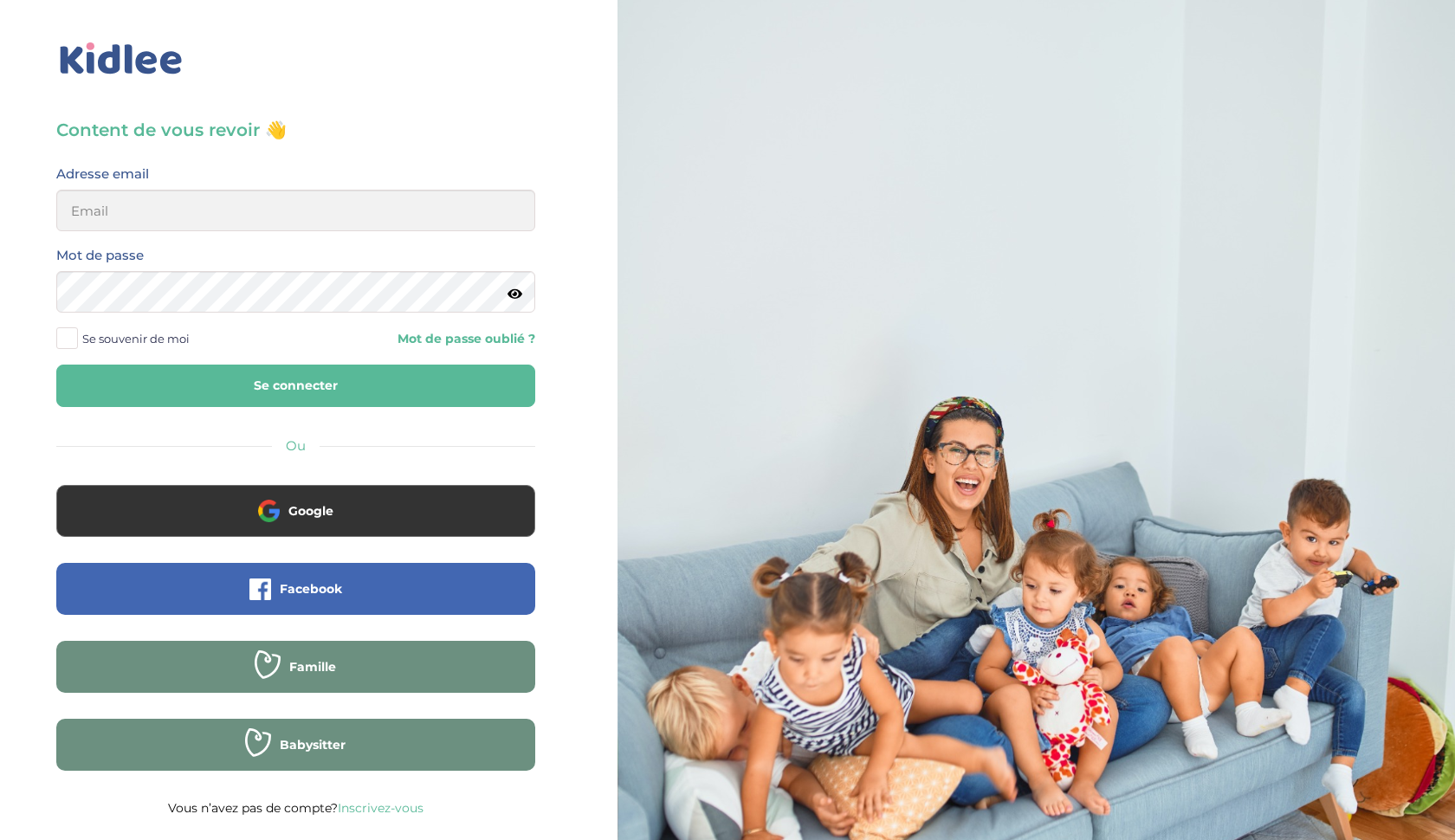  I want to click on a: Babysitter, so click(295, 756).